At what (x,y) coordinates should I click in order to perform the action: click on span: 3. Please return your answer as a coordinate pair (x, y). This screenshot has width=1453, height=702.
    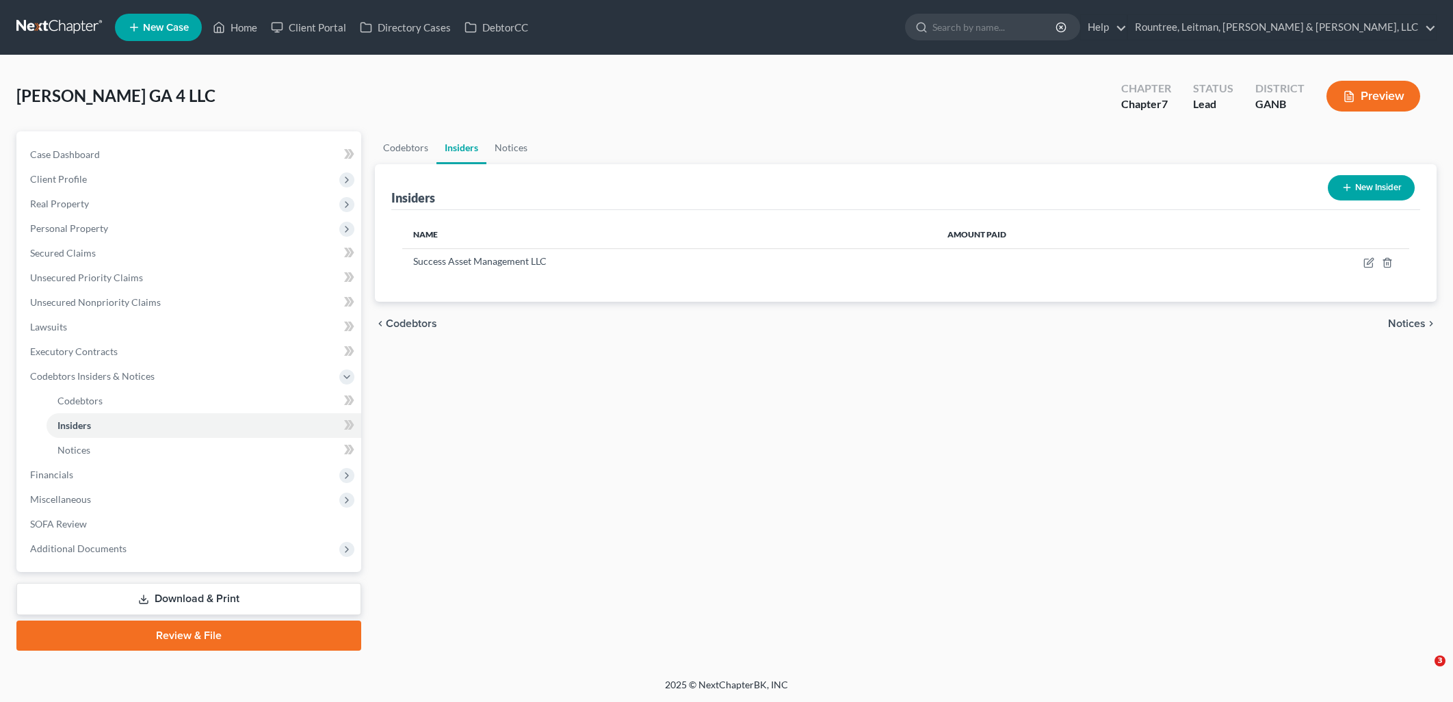
    Looking at the image, I should click on (1440, 661).